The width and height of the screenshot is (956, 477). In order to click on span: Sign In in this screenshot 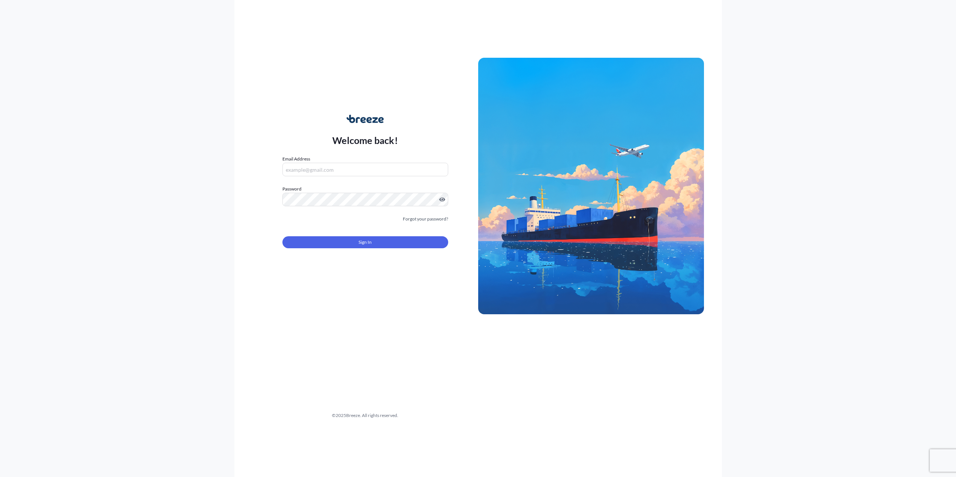, I will do `click(365, 242)`.